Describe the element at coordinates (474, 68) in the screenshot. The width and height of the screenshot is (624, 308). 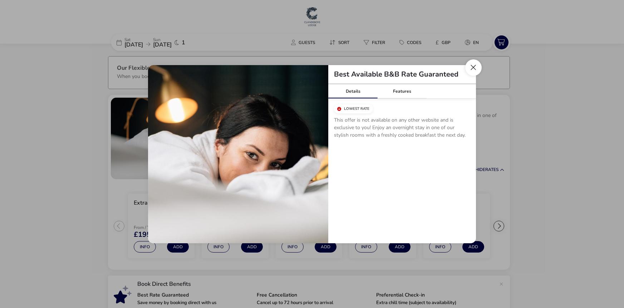
I see `button: Close modal` at that location.